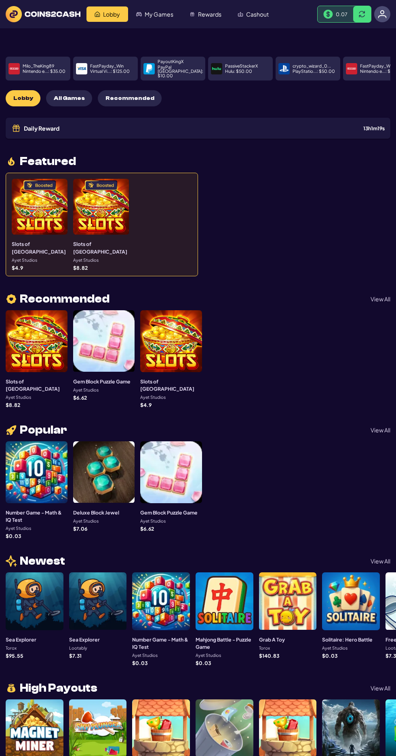 Image resolution: width=396 pixels, height=756 pixels. What do you see at coordinates (43, 14) in the screenshot?
I see `img: logo text` at bounding box center [43, 14].